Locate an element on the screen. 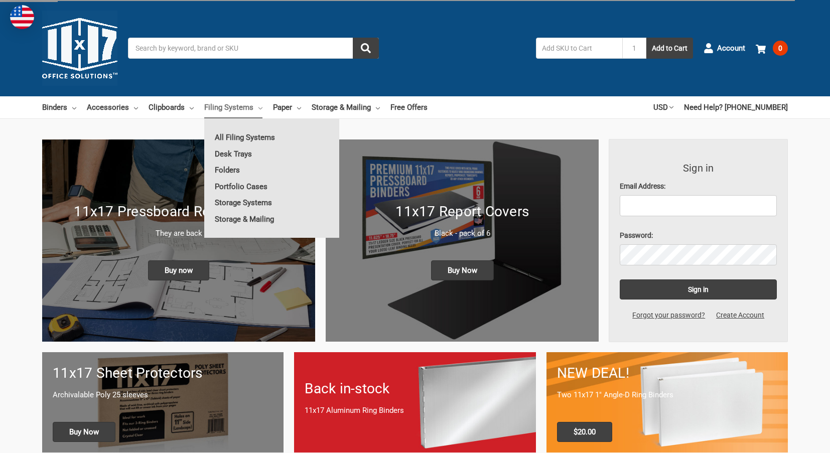 The image size is (830, 453). a: 11x17 Binder 2-pack only $20.00 NEW DEAL! Two 11x17 1" Angle-D Ring Binders $20.00 is located at coordinates (667, 402).